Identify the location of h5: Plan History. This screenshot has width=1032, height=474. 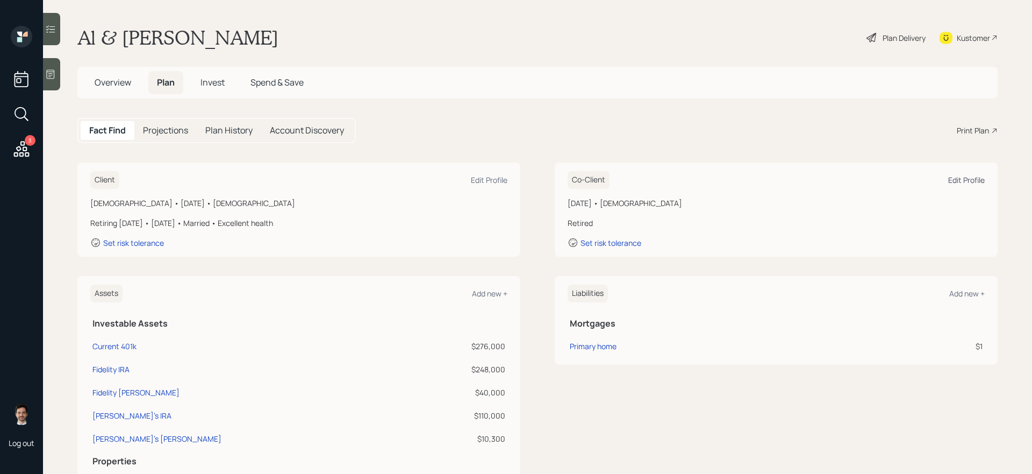
(229, 130).